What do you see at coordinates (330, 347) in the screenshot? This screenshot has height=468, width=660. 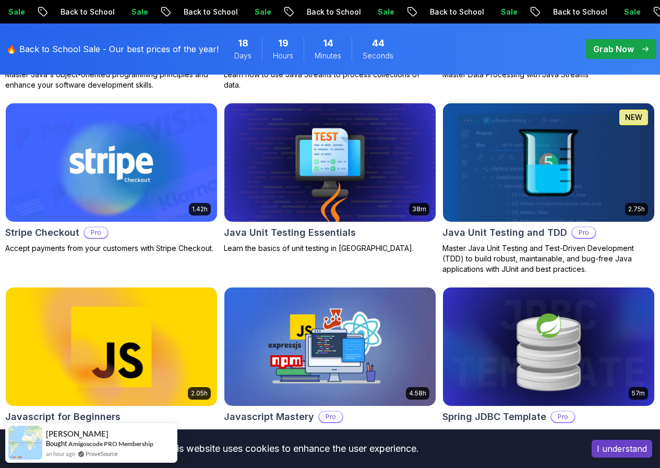 I see `img: Javascript Mastery card` at bounding box center [330, 347].